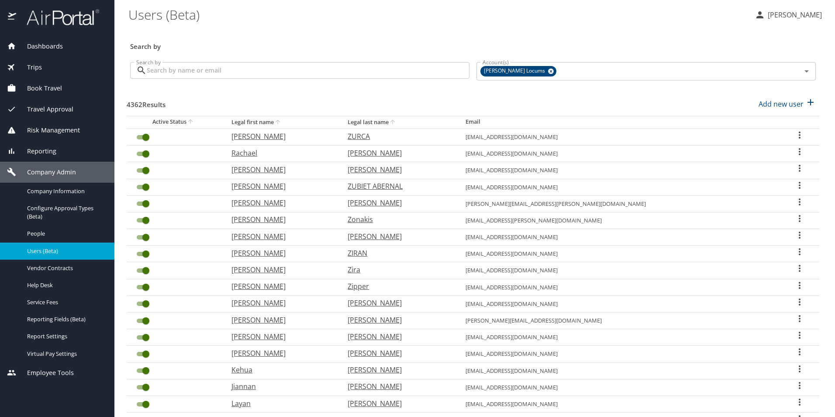 The height and width of the screenshot is (417, 835). Describe the element at coordinates (66, 302) in the screenshot. I see `span: Service Fees` at that location.